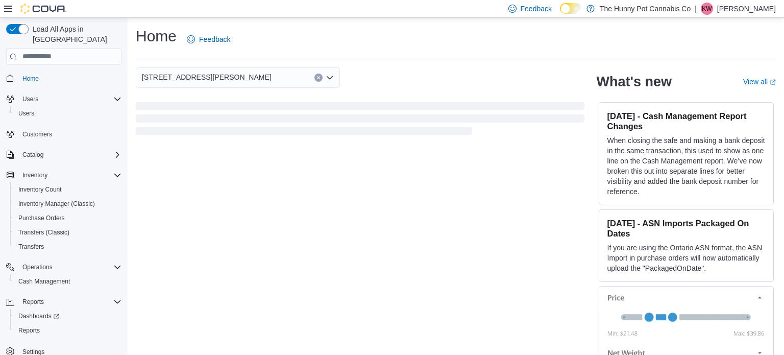 This screenshot has height=355, width=784. I want to click on a: Purchase Orders, so click(41, 218).